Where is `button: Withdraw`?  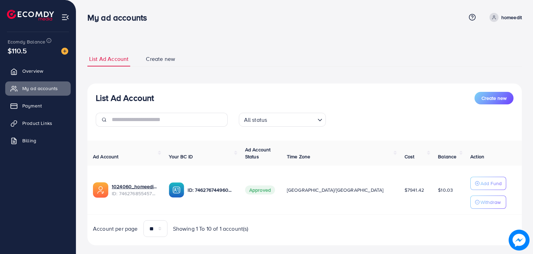
button: Withdraw is located at coordinates (488, 202).